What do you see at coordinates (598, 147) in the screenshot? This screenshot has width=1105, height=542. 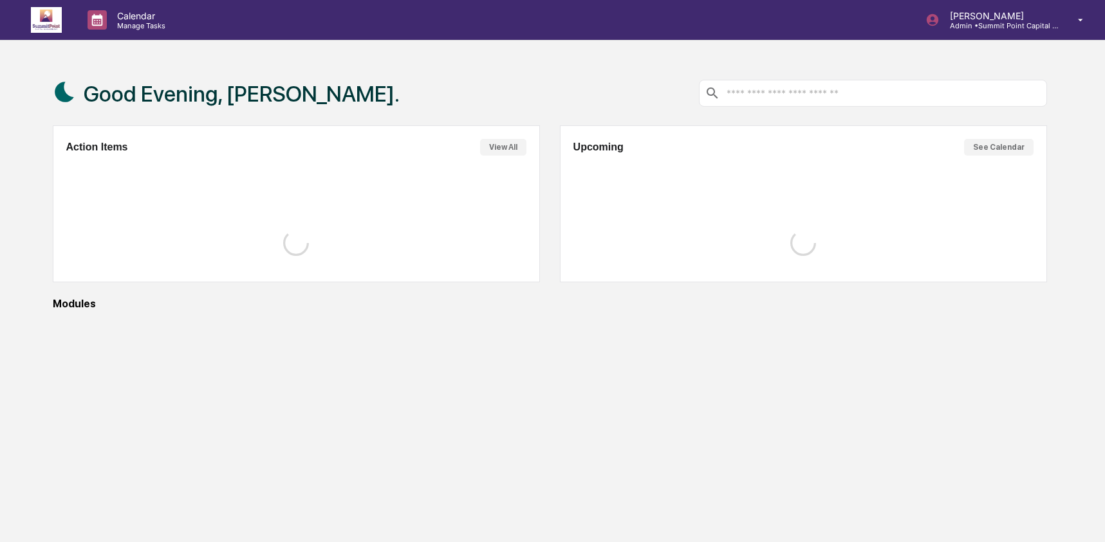 I see `h2: Upcoming` at bounding box center [598, 147].